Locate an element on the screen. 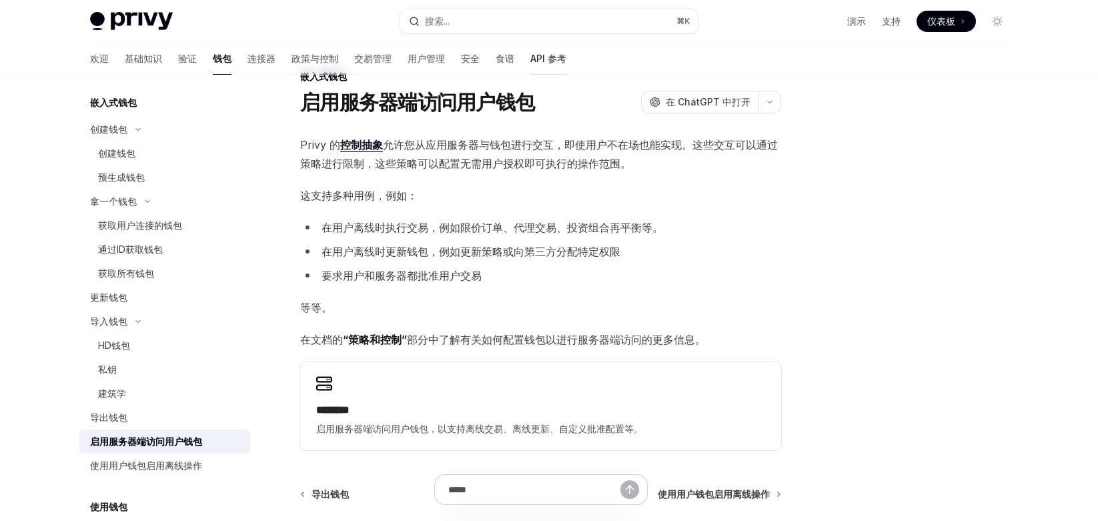  a: 政策与控制 is located at coordinates (315, 59).